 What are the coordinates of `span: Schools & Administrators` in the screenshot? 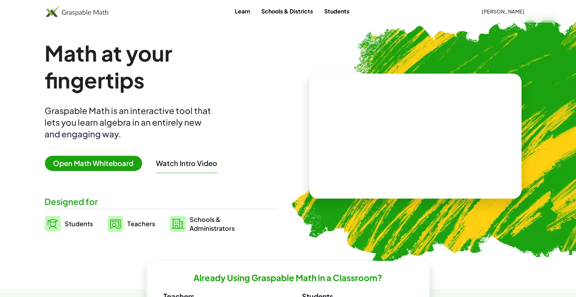 It's located at (213, 224).